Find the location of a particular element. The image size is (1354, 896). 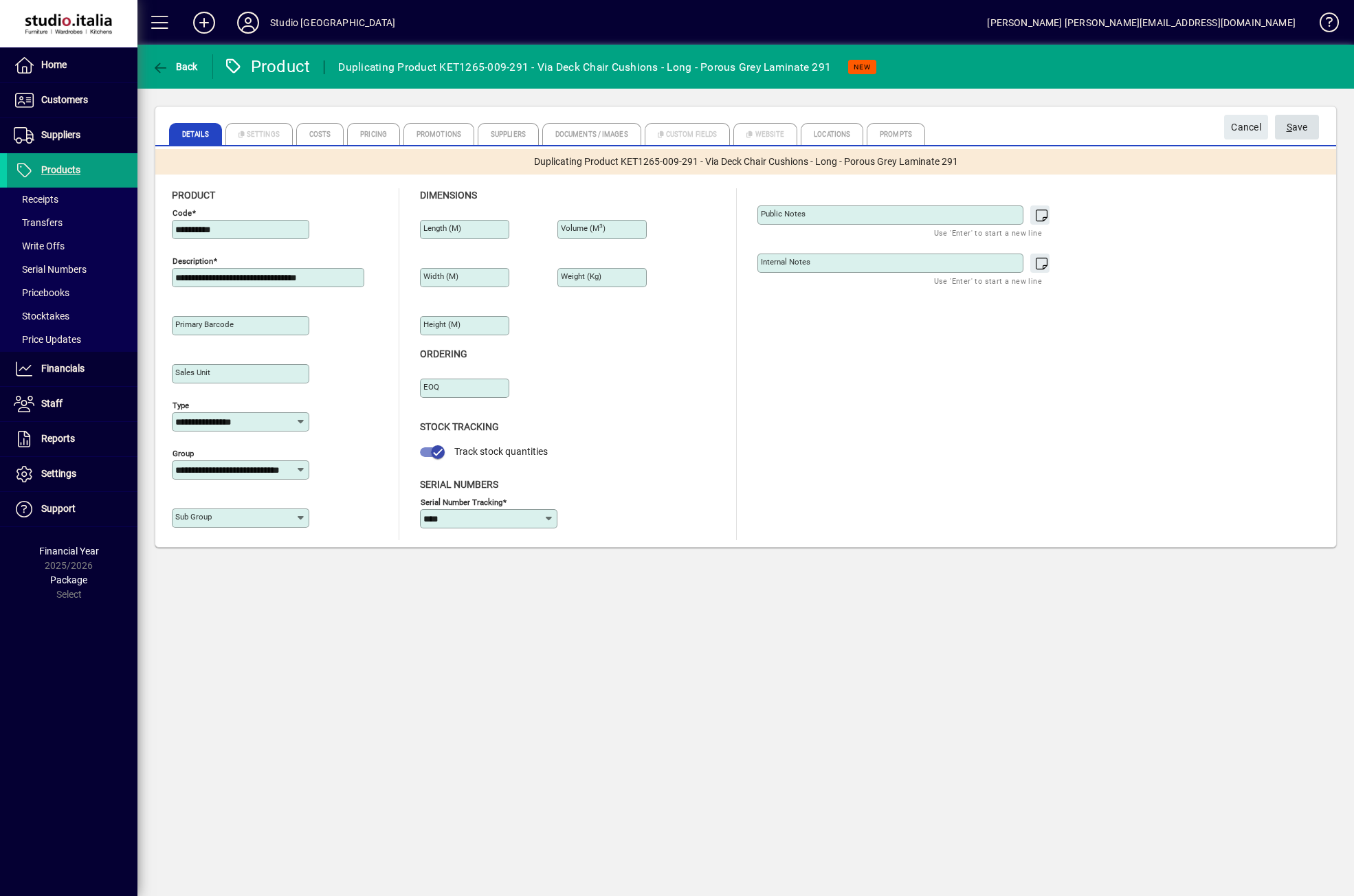

span: Financials is located at coordinates (63, 369).